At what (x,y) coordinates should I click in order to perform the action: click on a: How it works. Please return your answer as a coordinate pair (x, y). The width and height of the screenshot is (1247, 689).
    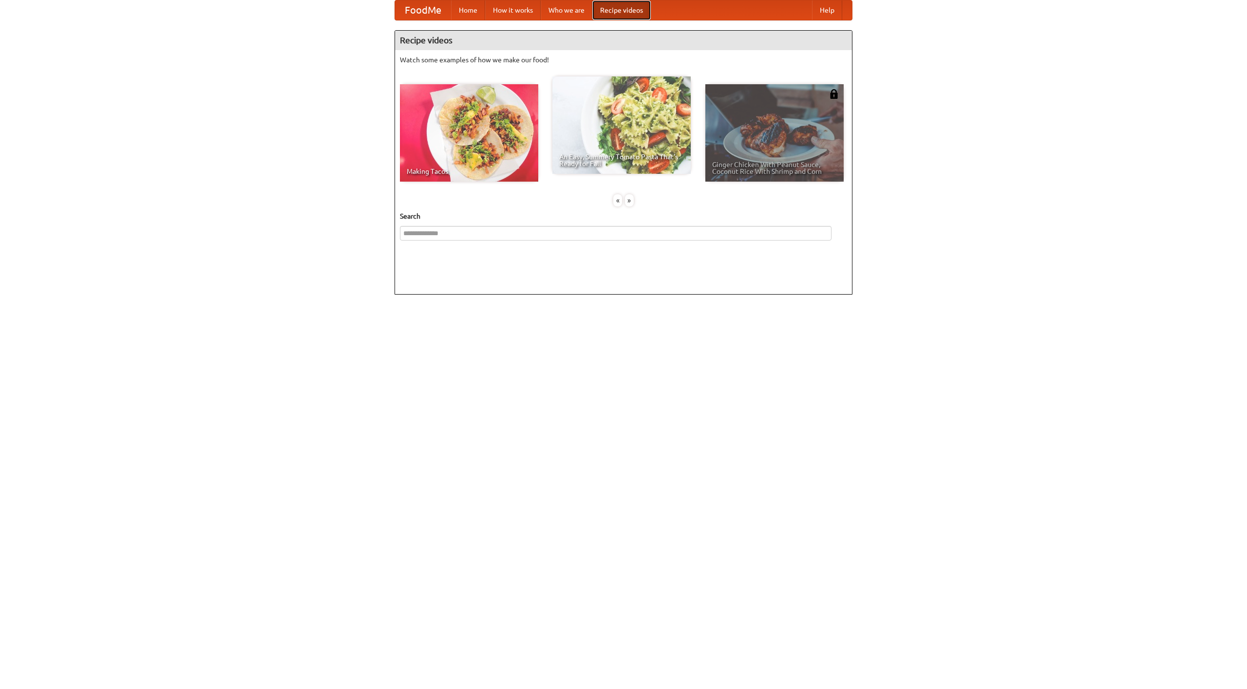
    Looking at the image, I should click on (513, 10).